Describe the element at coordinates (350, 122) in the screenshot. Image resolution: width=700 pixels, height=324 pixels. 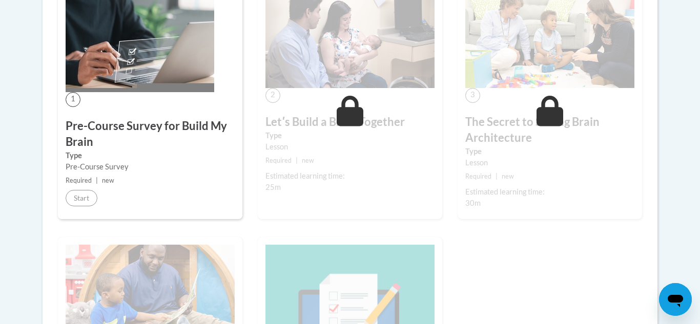
I see `h3: Letʹs Build a Brain Together` at that location.